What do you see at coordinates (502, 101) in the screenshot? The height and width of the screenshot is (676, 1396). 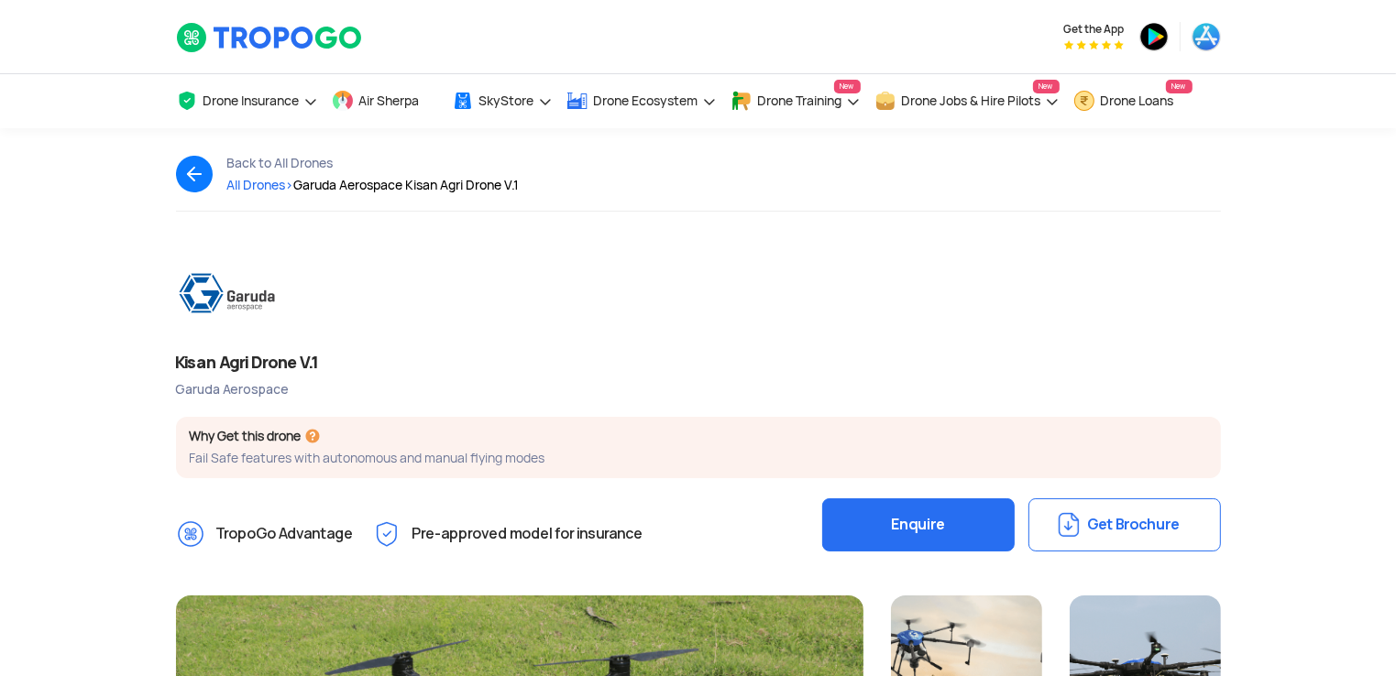 I see `a: SkyStore` at bounding box center [502, 101].